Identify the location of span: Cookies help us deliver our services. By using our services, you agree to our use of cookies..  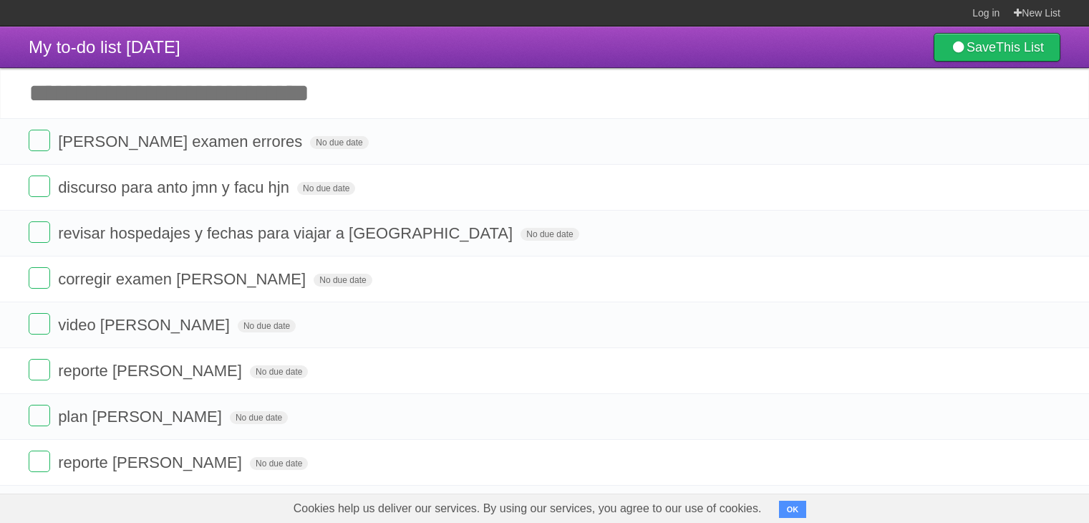
(528, 509).